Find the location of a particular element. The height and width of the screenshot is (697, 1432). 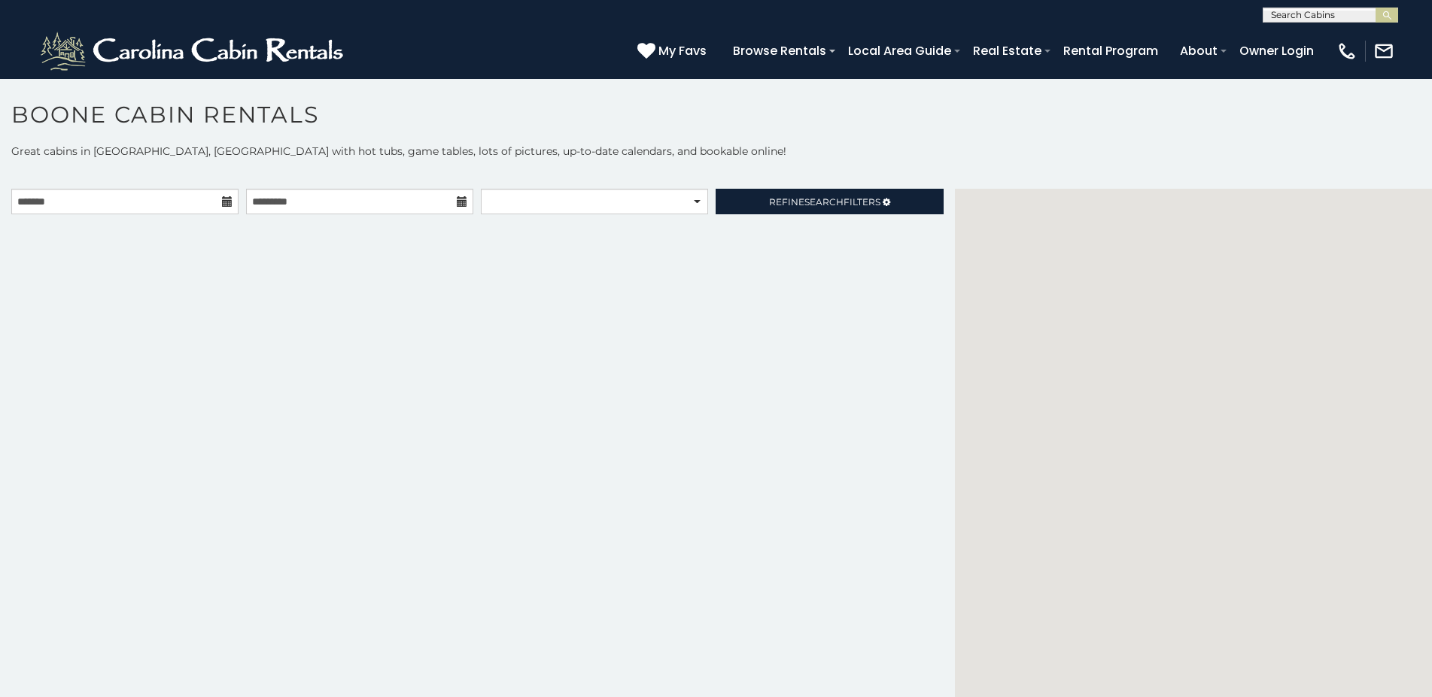

a: Owner Login is located at coordinates (1276, 50).